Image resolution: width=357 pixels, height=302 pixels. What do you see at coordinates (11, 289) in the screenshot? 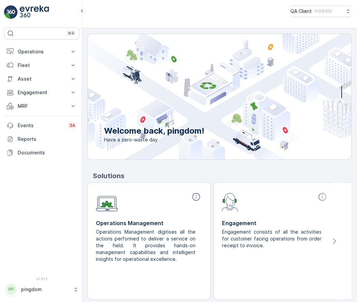
I see `div: PP` at bounding box center [11, 289].